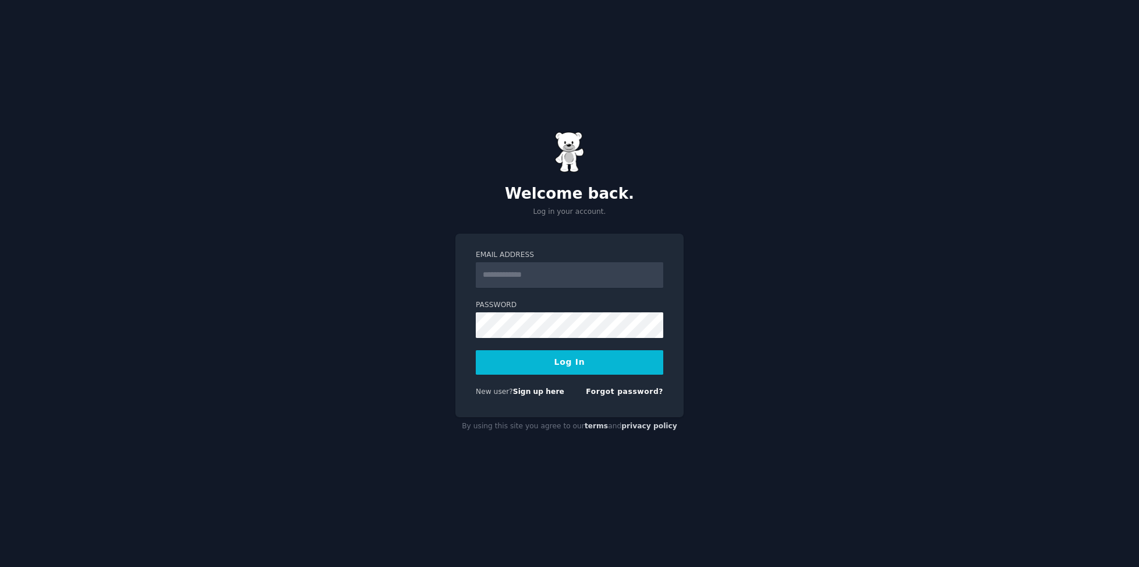 The height and width of the screenshot is (567, 1139). What do you see at coordinates (570, 426) in the screenshot?
I see `div: By using this site you agree to our and` at bounding box center [570, 426].